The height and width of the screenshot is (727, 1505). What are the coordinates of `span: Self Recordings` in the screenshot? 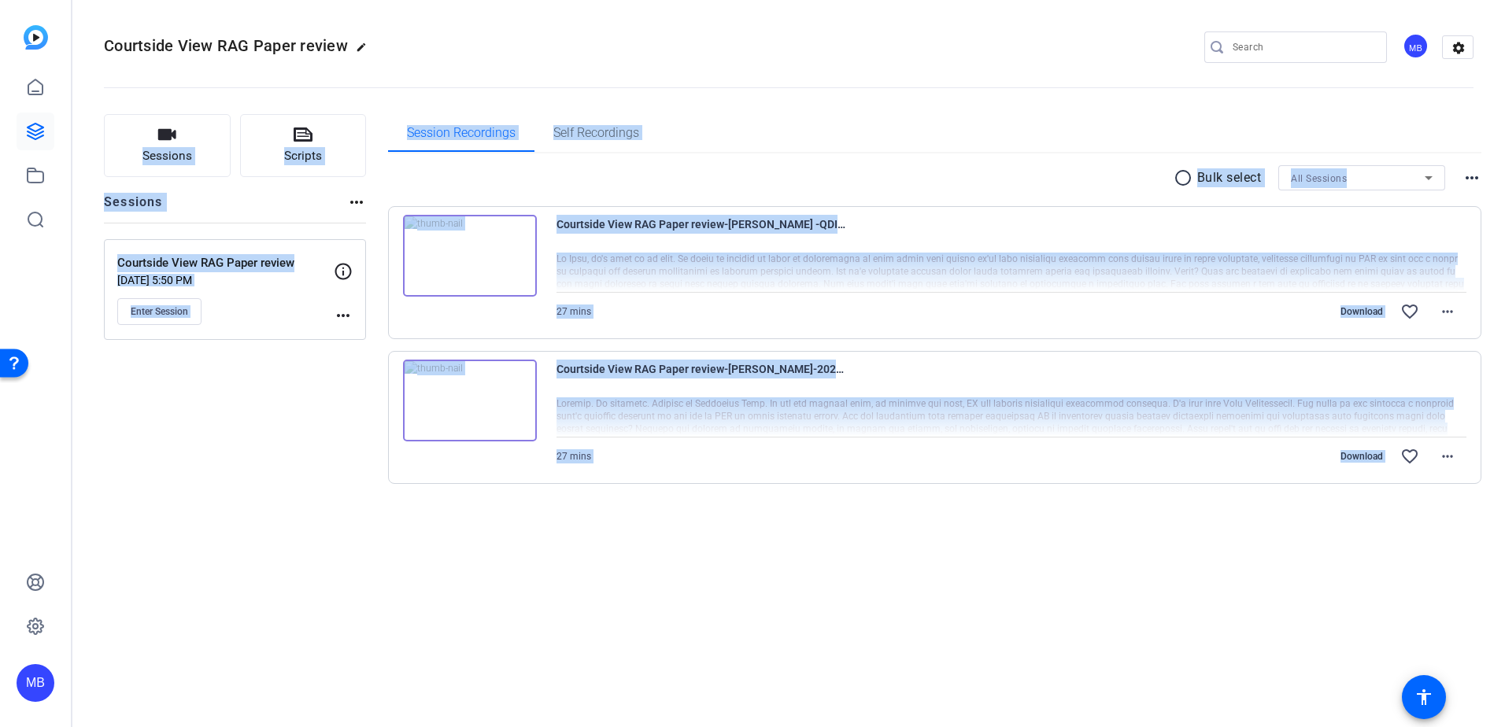 It's located at (596, 133).